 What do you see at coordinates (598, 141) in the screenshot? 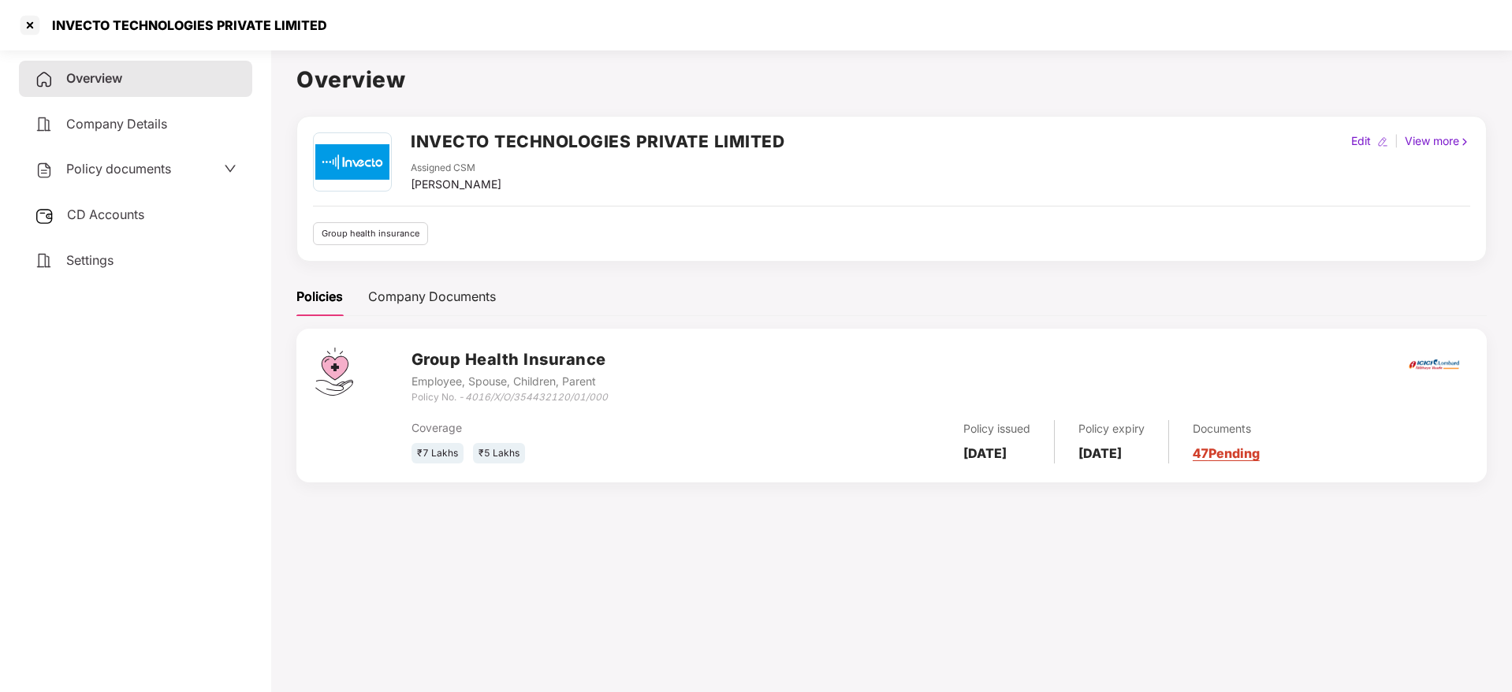
I see `h2: INVECTO TECHNOLOGIES PRIVATE LIMITED` at bounding box center [598, 141].